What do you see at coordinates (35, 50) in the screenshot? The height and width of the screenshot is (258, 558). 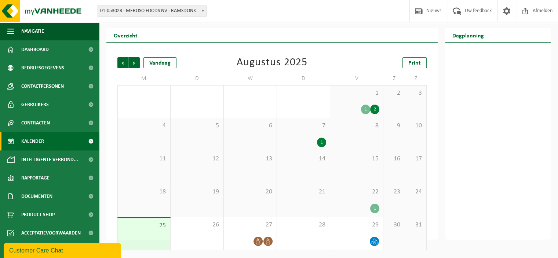 I see `span: Dashboard` at bounding box center [35, 50].